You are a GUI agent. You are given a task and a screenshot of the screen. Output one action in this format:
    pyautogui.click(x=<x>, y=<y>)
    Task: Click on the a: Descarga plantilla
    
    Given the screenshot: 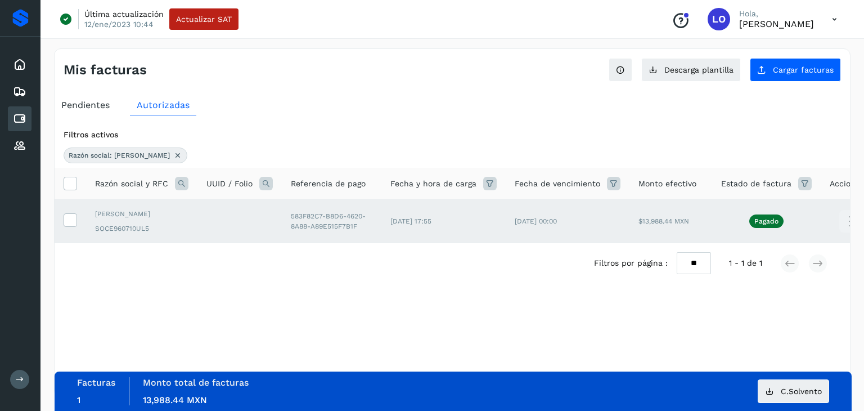 What is the action you would take?
    pyautogui.click(x=691, y=70)
    